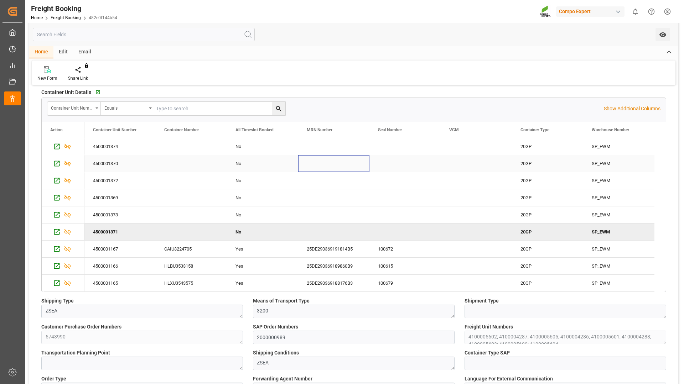 This screenshot has width=684, height=384. Describe the element at coordinates (565, 338) in the screenshot. I see `textarea: 4100005602; 4100004287; 4100005605; 4100004286; 4100005601; 4100004288; 4100005603; 4100005600; 4...` at that location.